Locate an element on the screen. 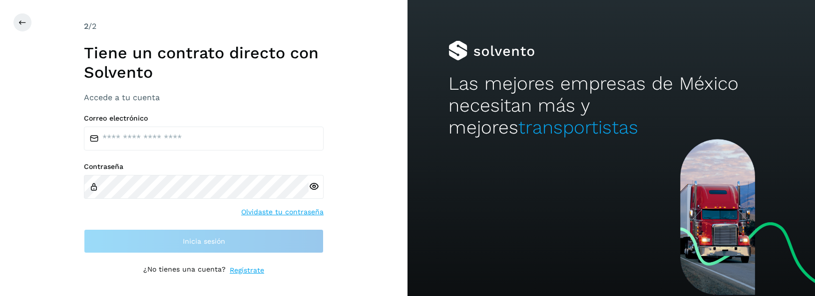  label: Contraseña is located at coordinates (204, 167).